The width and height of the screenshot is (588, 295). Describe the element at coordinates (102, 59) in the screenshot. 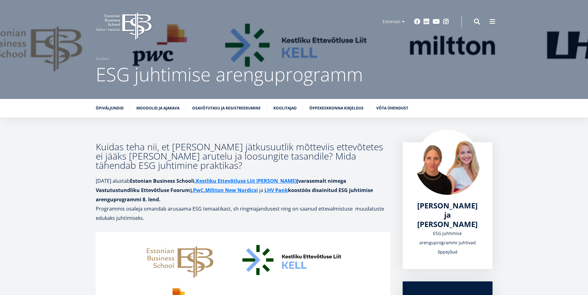

I see `a: Avaleht` at that location.